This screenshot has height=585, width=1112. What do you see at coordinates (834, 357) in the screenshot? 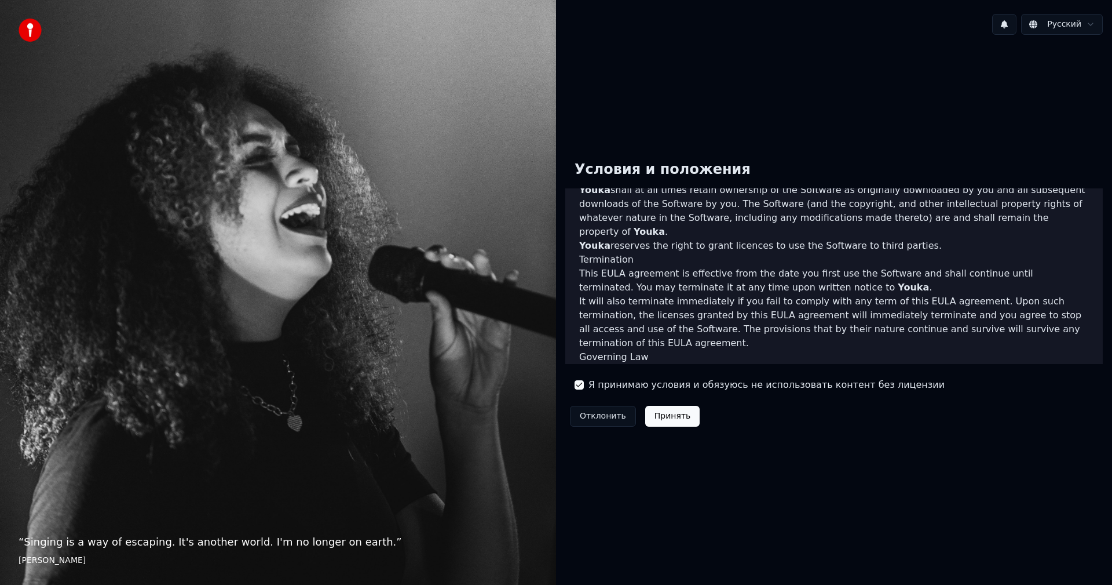
I see `h3: Governing Law` at bounding box center [834, 357].